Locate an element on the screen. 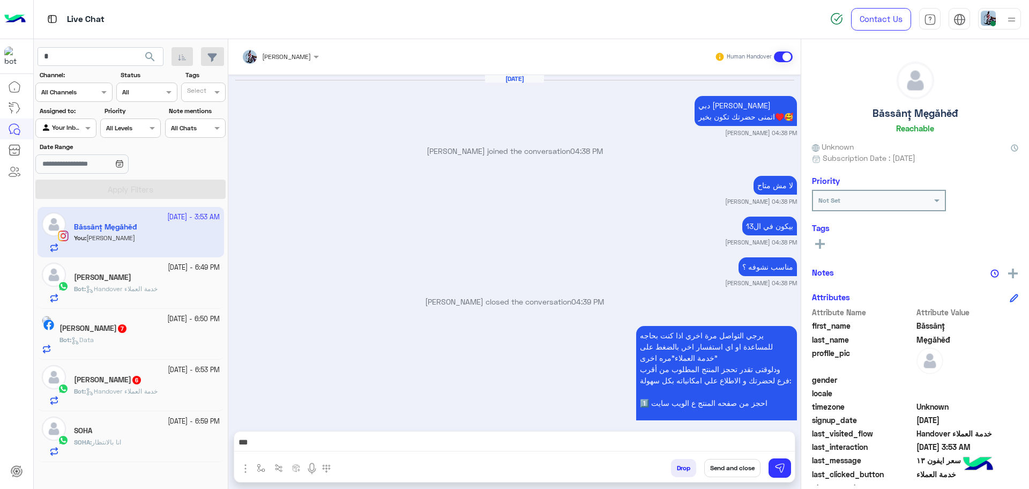 This screenshot has height=489, width=1029. label: Channel: is located at coordinates (76, 75).